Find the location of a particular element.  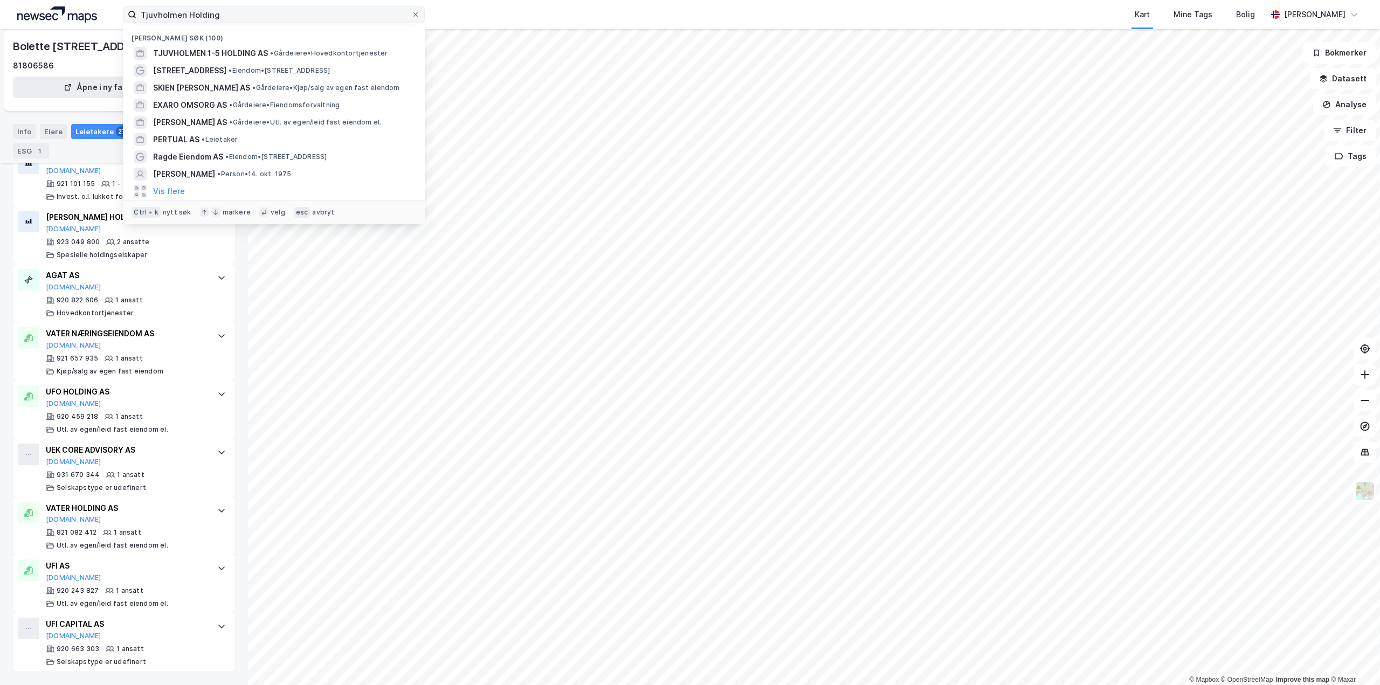

span: Gårdeiere • Hovedkontortjenester is located at coordinates (329, 53).